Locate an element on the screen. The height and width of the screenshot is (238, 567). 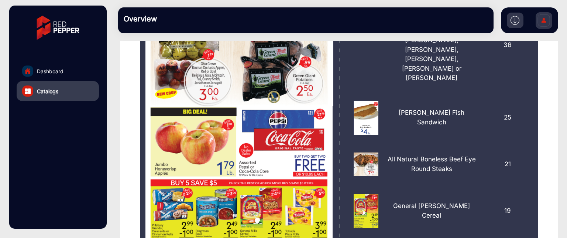
img: Sign%20Up.svg is located at coordinates (544, 21).